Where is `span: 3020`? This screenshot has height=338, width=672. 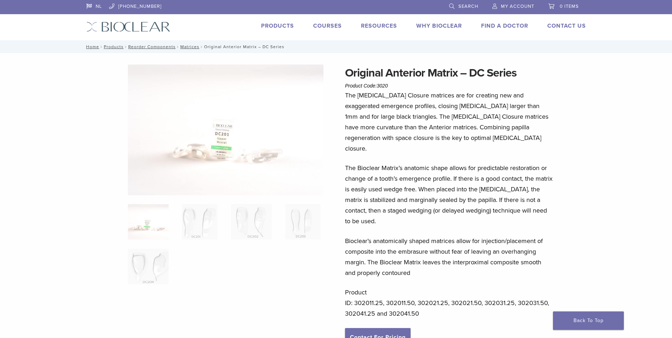 span: 3020 is located at coordinates (382, 86).